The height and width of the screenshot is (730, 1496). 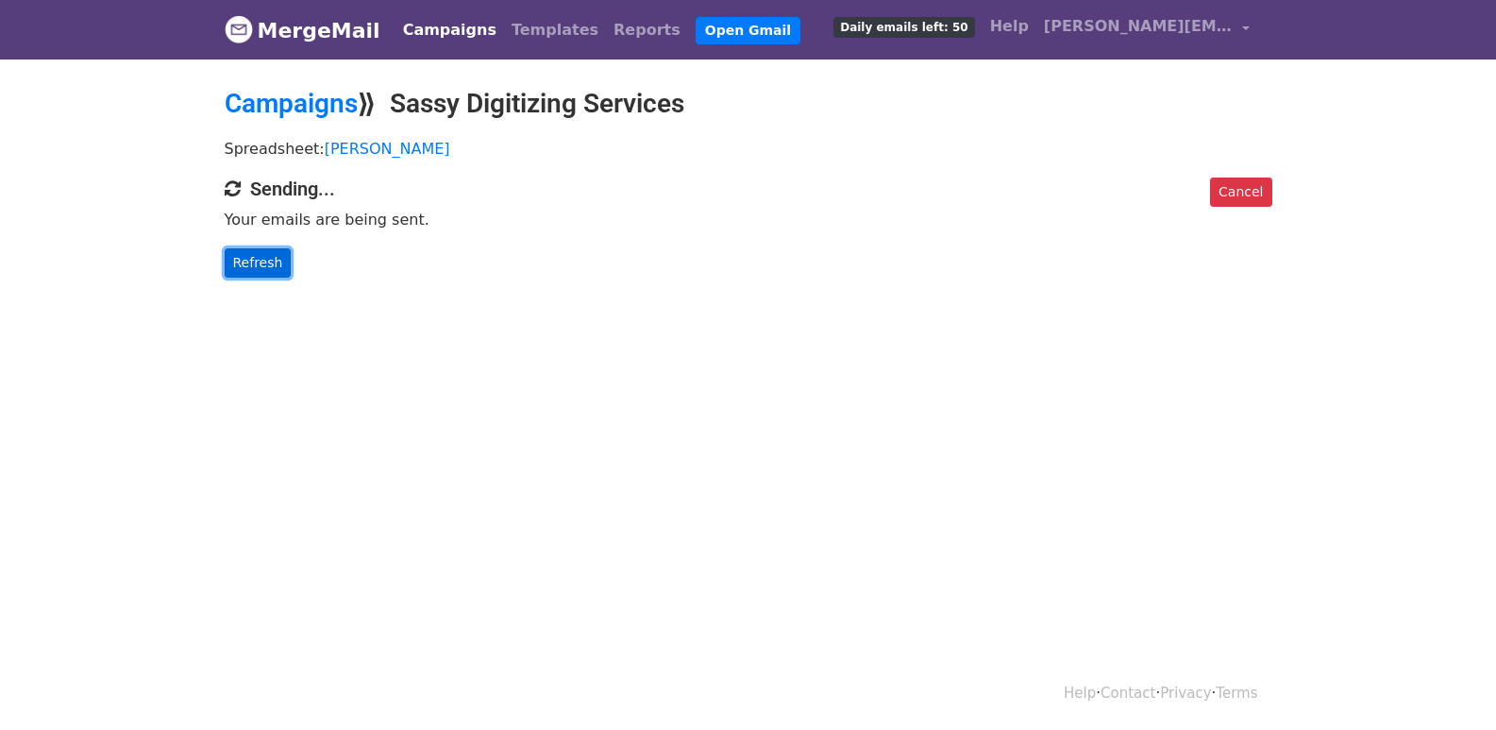 What do you see at coordinates (239, 29) in the screenshot?
I see `img: MergeMail logo` at bounding box center [239, 29].